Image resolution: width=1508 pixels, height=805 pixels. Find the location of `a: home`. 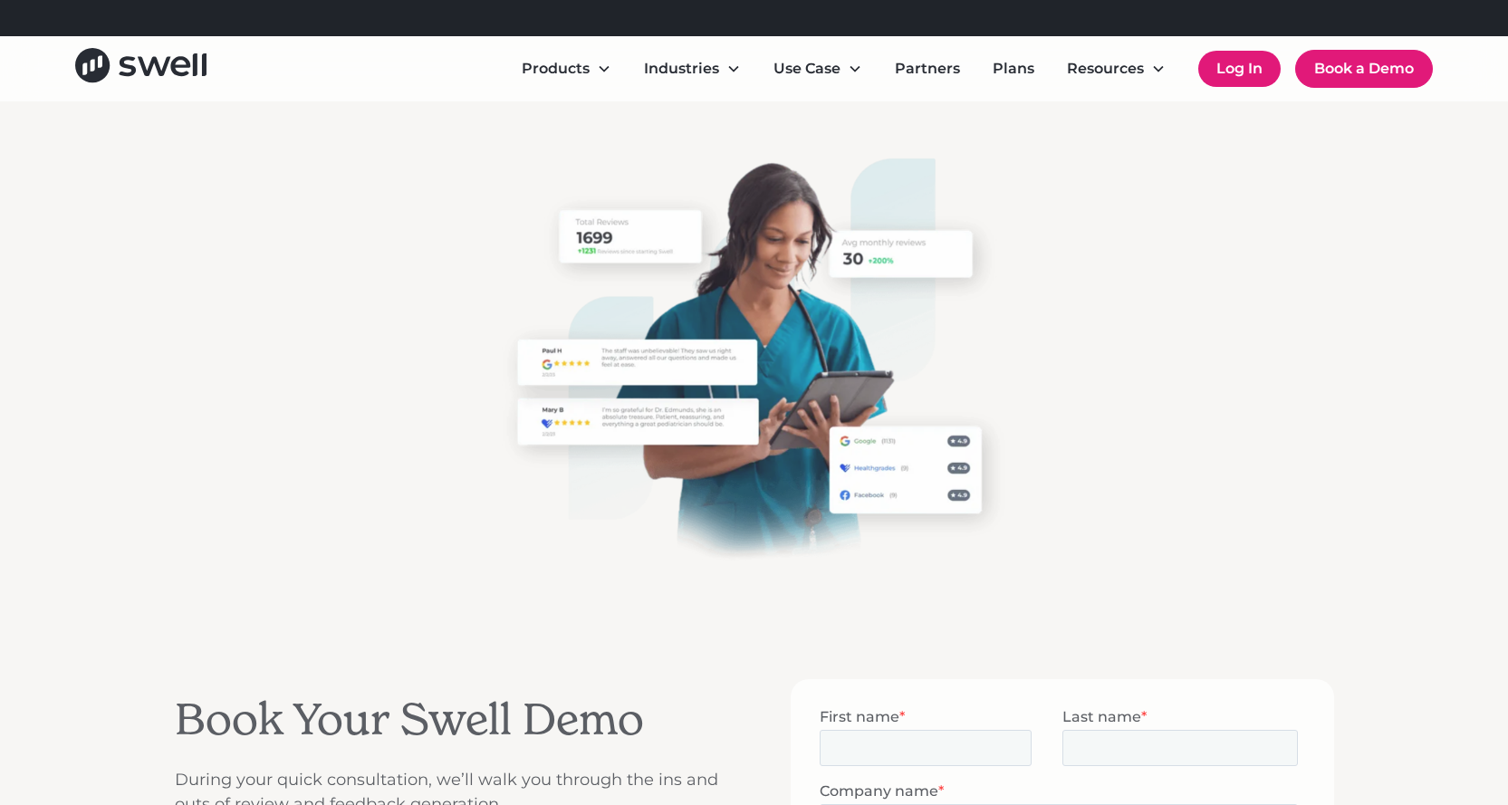

a: home is located at coordinates (140, 68).